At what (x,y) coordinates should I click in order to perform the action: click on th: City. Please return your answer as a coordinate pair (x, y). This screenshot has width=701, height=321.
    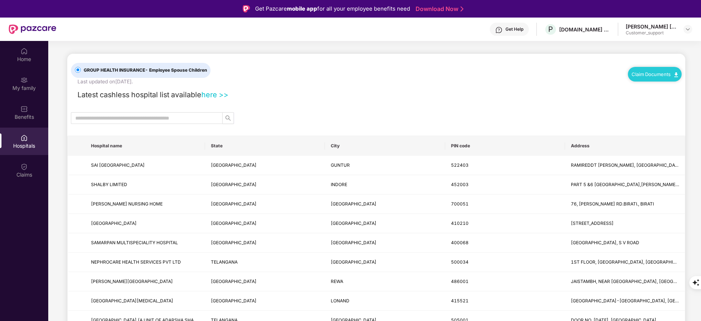
    Looking at the image, I should click on (385, 146).